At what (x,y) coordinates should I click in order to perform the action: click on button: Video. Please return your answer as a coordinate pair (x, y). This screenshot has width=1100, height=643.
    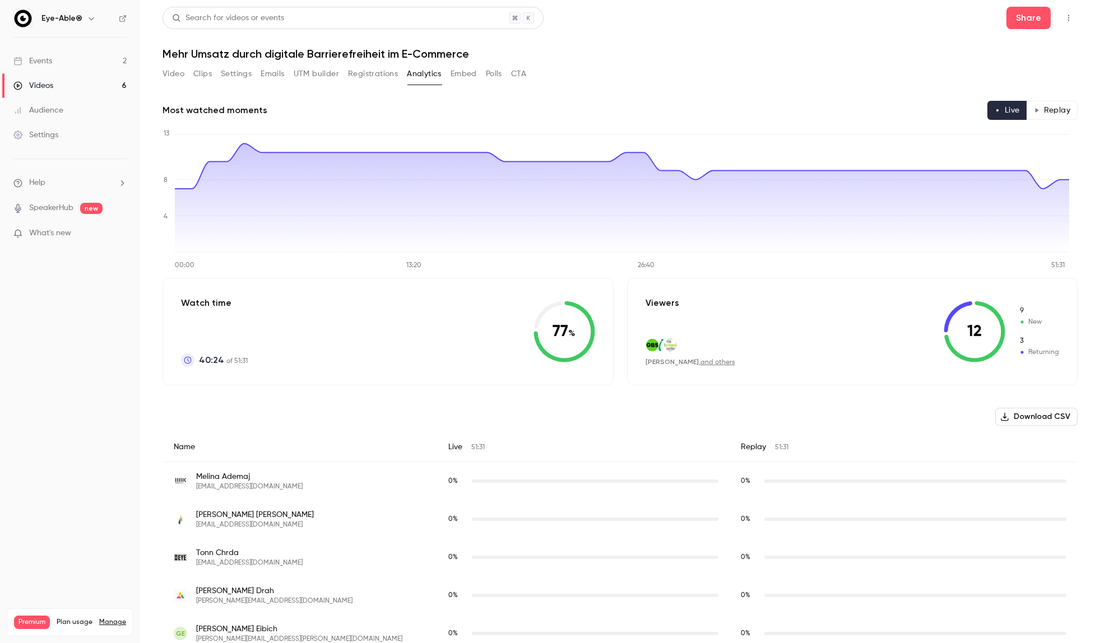
    Looking at the image, I should click on (173, 74).